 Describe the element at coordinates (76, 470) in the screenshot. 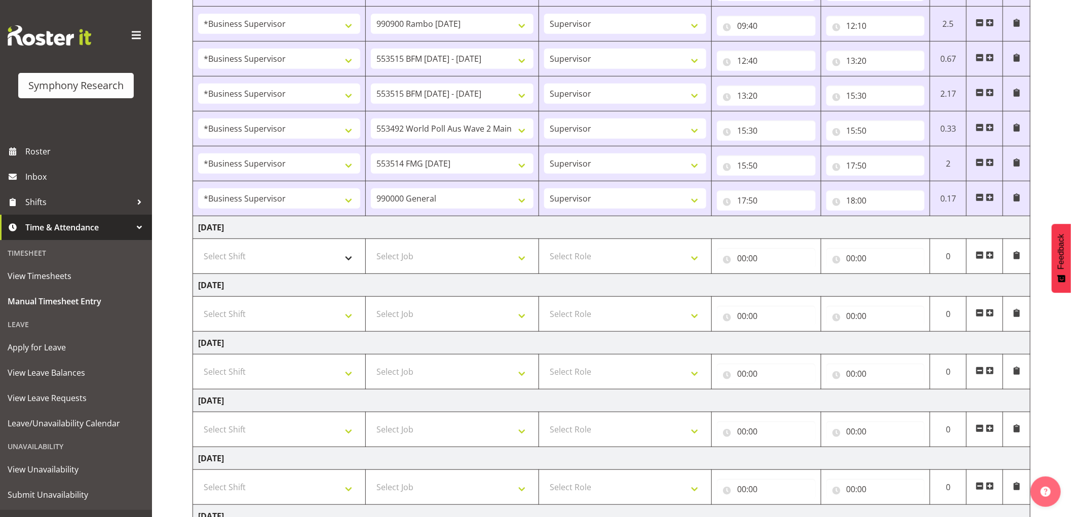

I see `span: View Unavailability` at that location.